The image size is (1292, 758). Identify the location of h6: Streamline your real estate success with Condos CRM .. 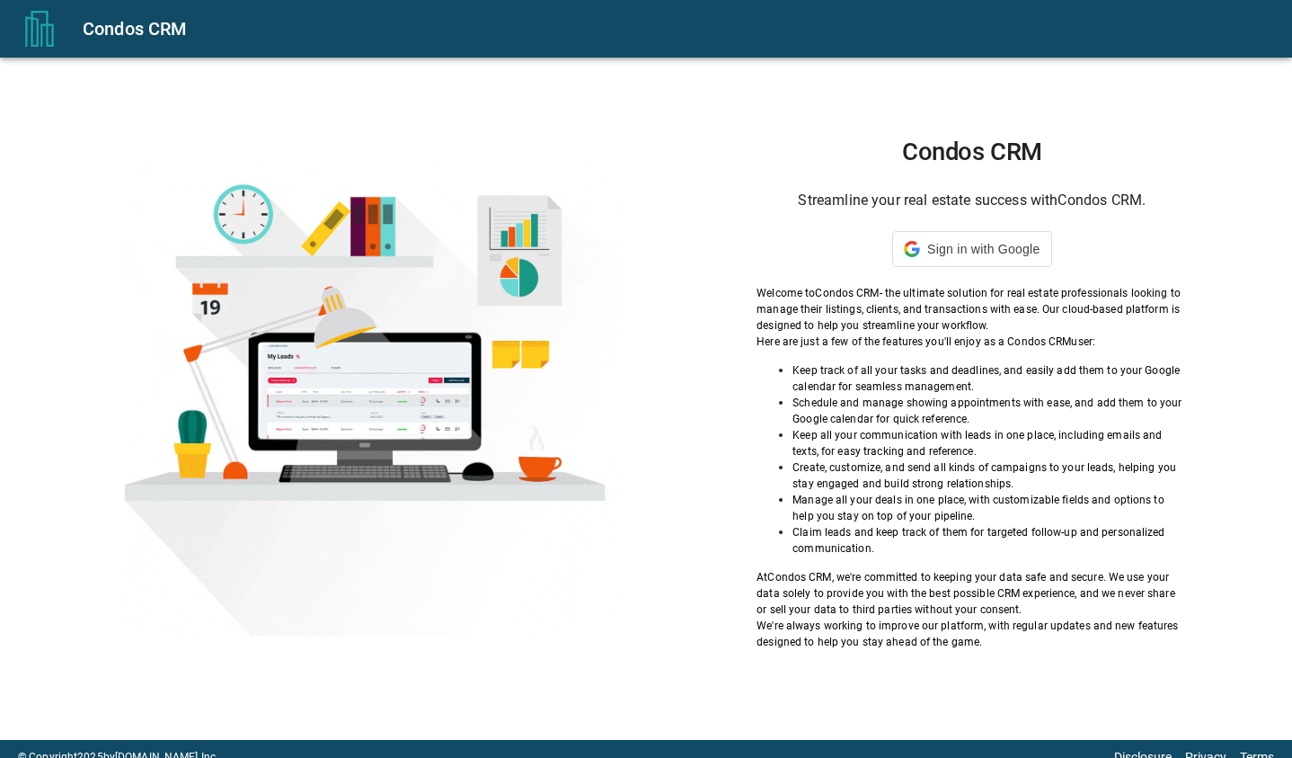
(971, 200).